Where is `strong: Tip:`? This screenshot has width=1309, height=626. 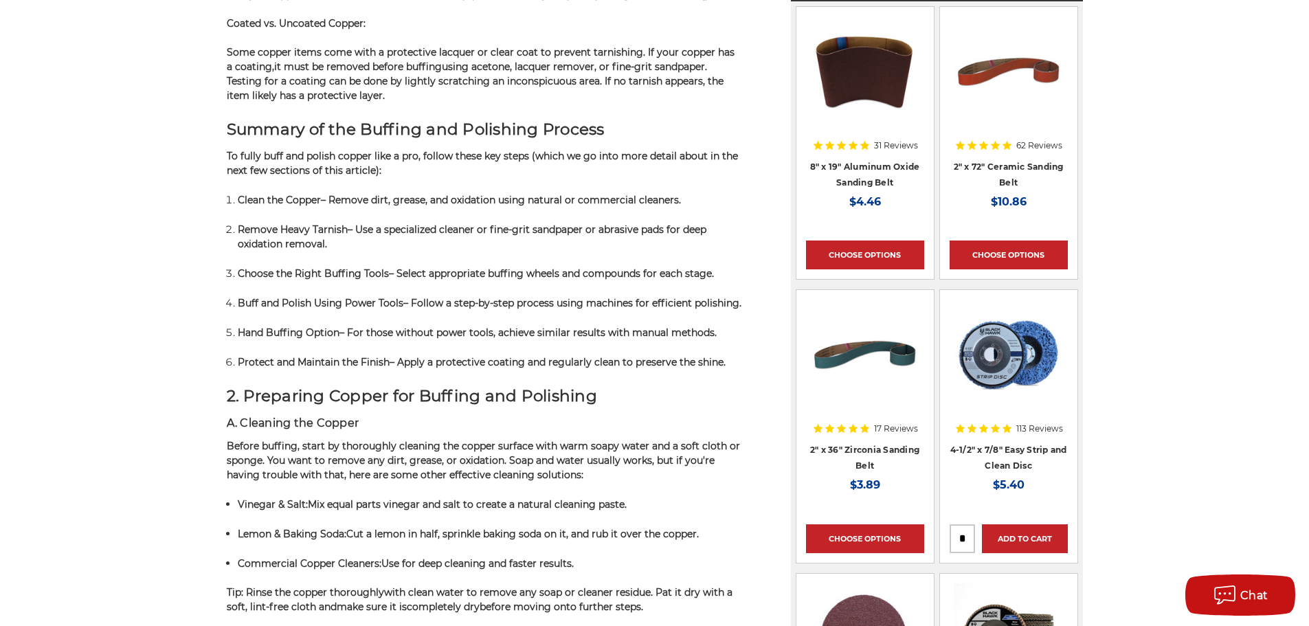
strong: Tip: is located at coordinates (235, 592).